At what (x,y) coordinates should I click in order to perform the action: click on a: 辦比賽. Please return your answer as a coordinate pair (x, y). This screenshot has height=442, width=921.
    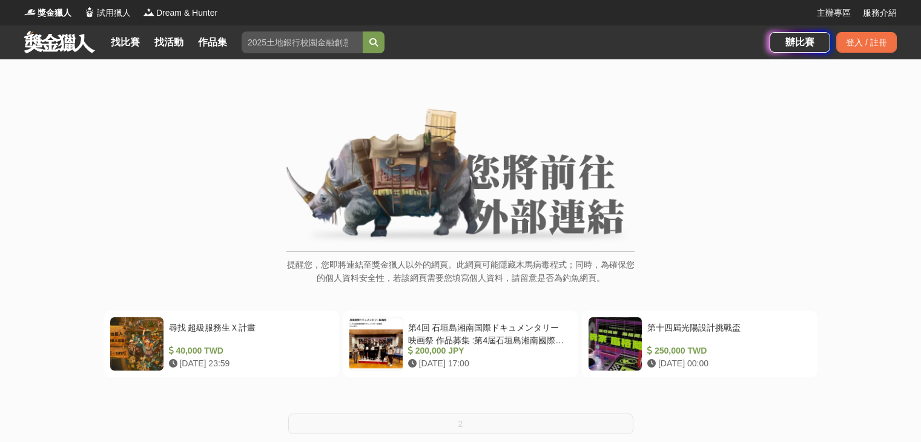
    Looking at the image, I should click on (800, 42).